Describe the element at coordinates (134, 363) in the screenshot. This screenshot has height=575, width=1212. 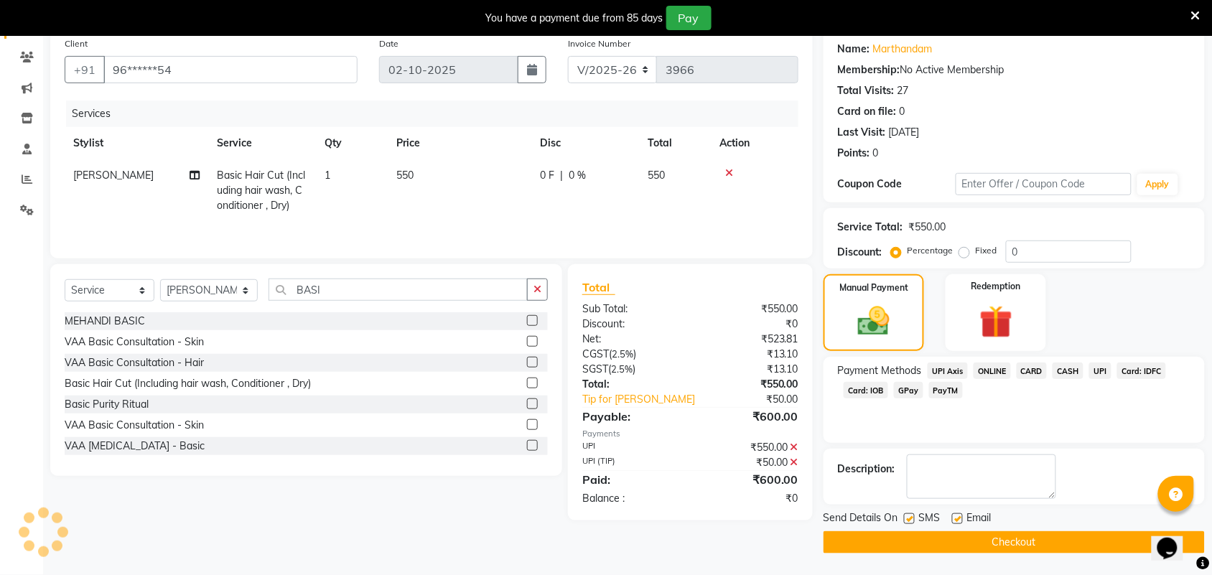
I see `div: VAA Basic Consultation - Hair` at that location.